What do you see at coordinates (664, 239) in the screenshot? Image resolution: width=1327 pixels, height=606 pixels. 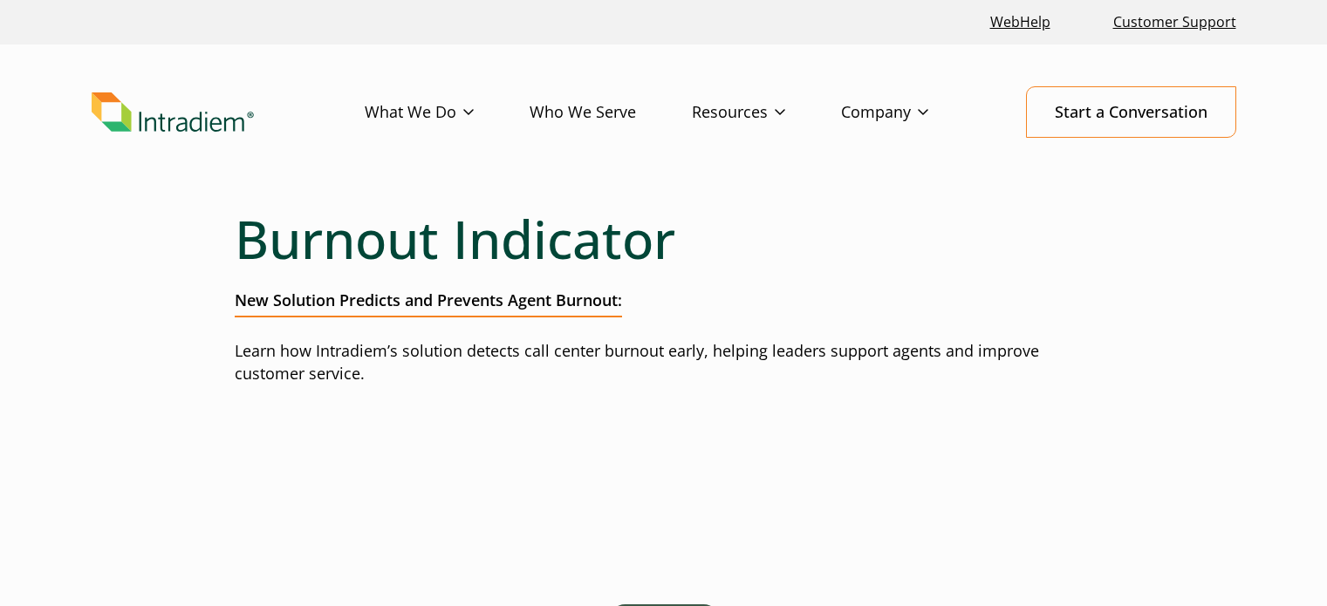 I see `h1: Burnout Indicator` at bounding box center [664, 239].